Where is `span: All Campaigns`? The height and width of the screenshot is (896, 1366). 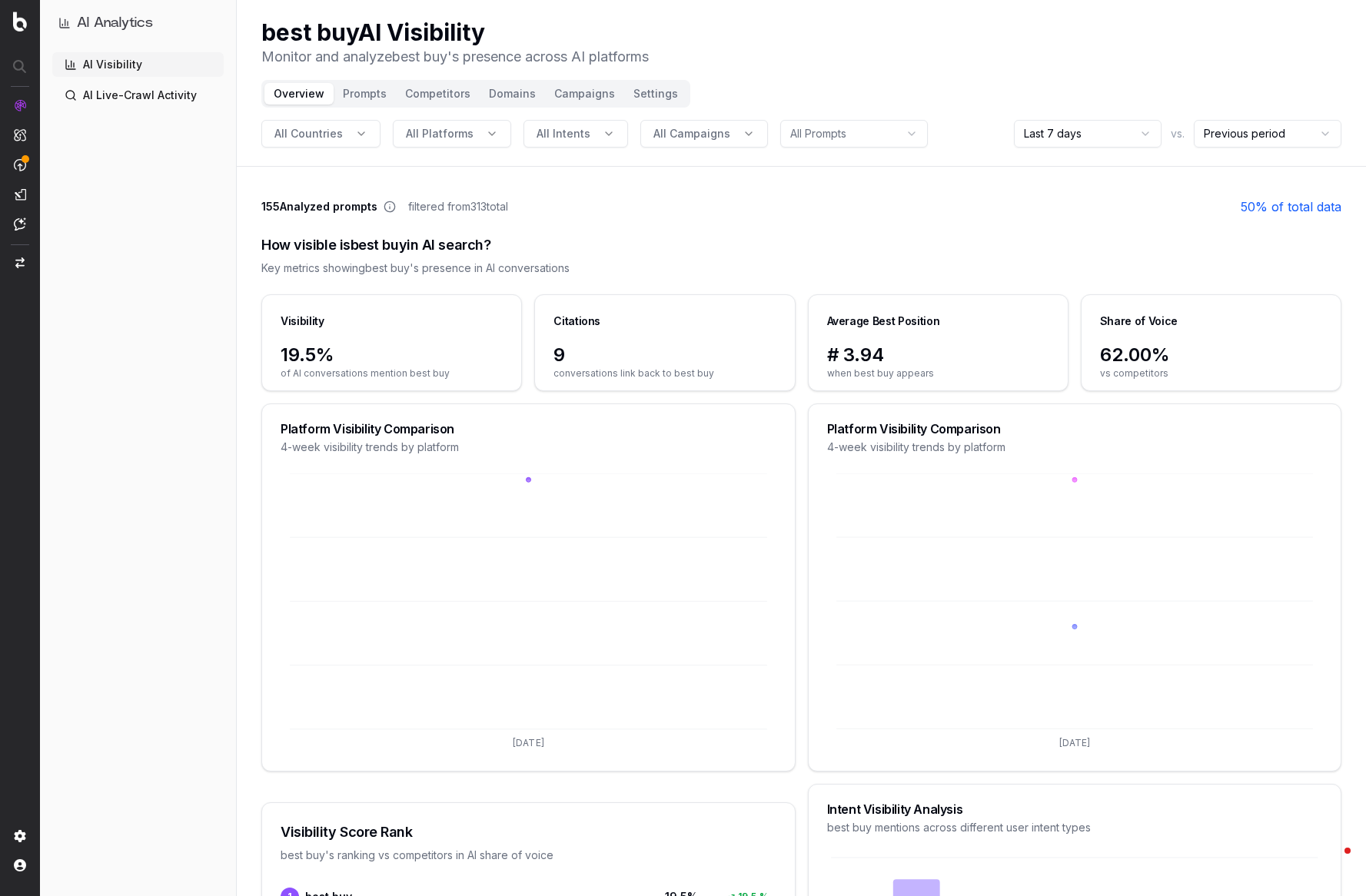 span: All Campaigns is located at coordinates (692, 134).